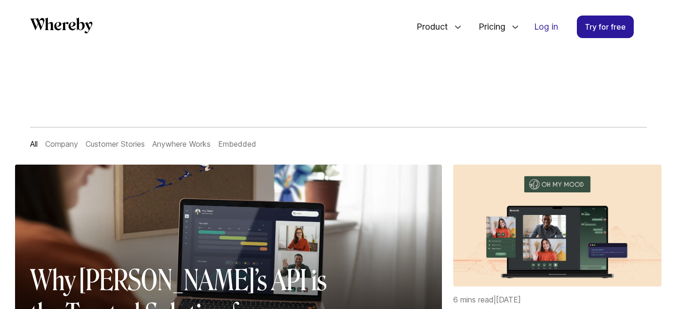  What do you see at coordinates (605, 27) in the screenshot?
I see `a: Try for free` at bounding box center [605, 27].